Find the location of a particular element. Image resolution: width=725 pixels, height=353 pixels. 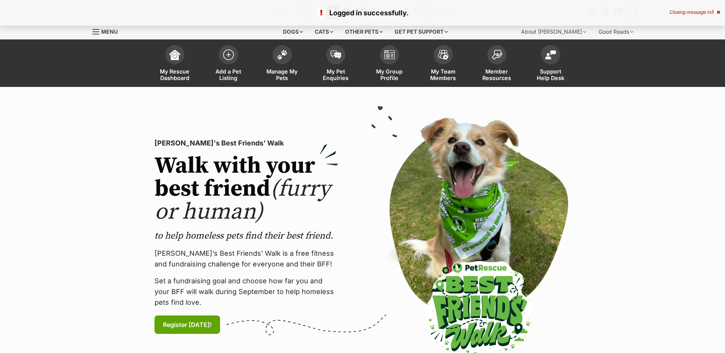

span: My Group Profile is located at coordinates (389, 75).